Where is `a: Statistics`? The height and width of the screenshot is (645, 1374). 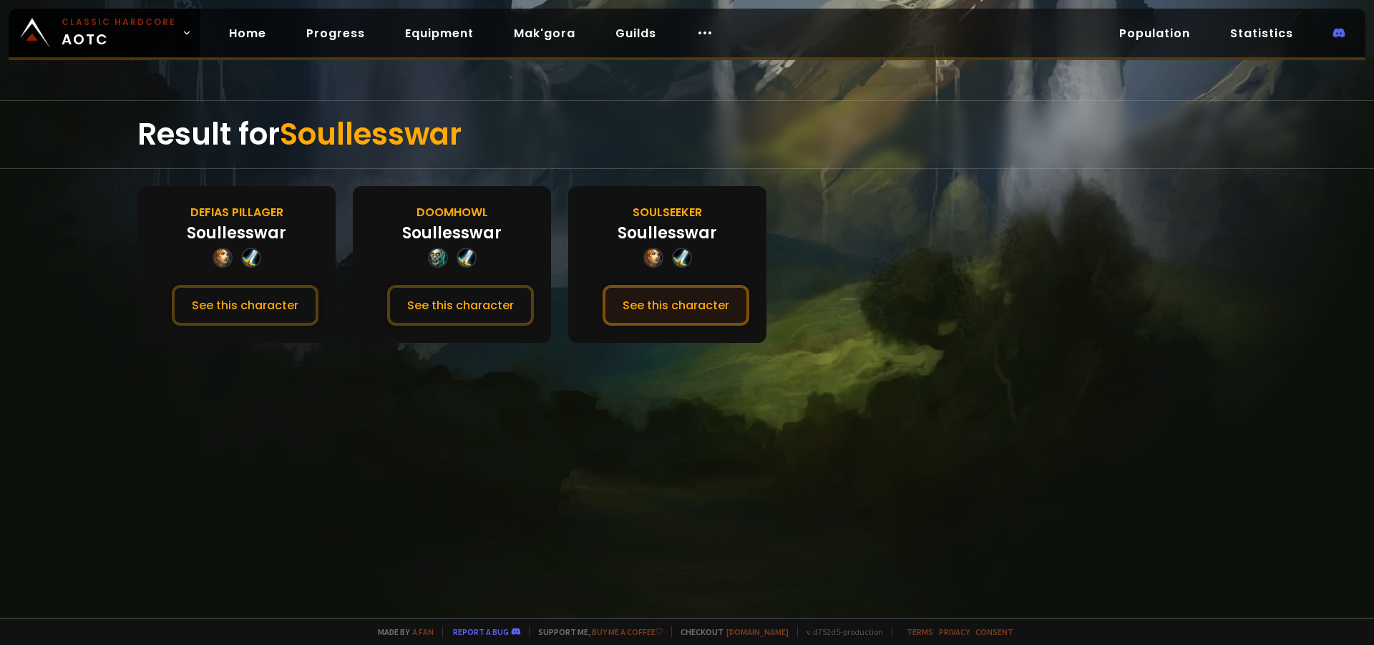 a: Statistics is located at coordinates (1262, 33).